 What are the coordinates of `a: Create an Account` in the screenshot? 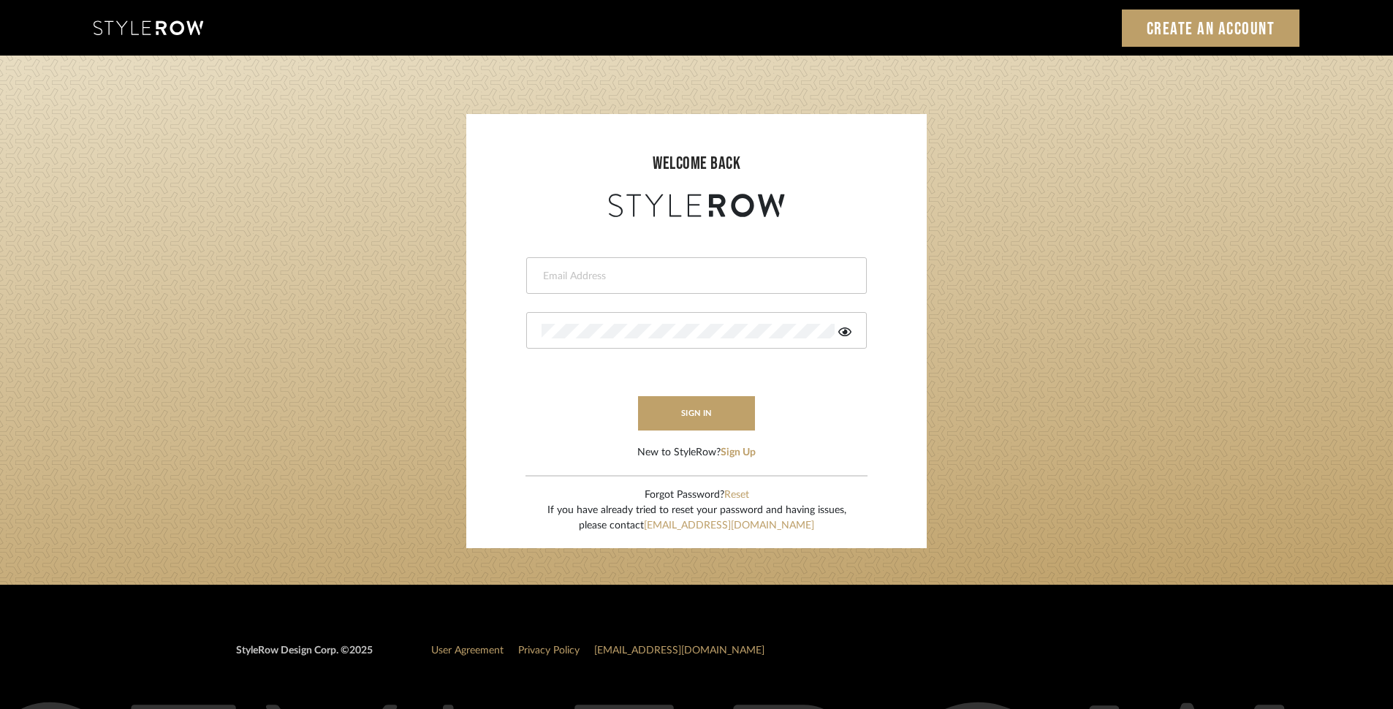 It's located at (1211, 28).